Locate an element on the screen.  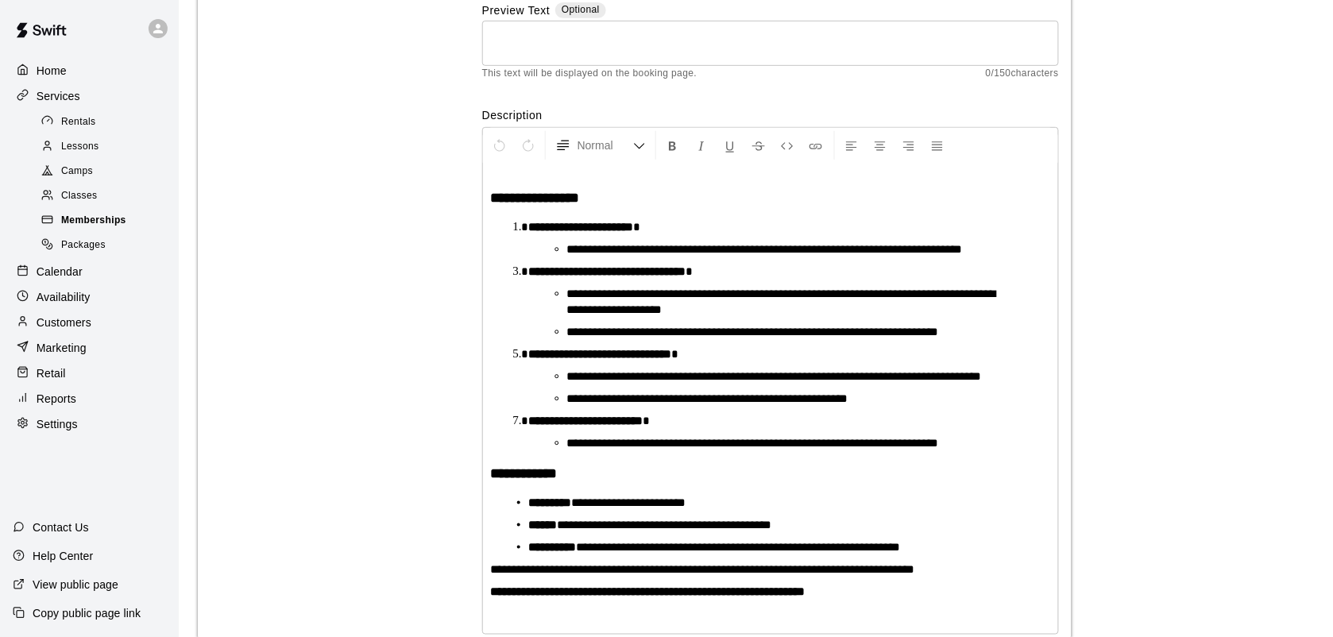
div: Marketing is located at coordinates (89, 348).